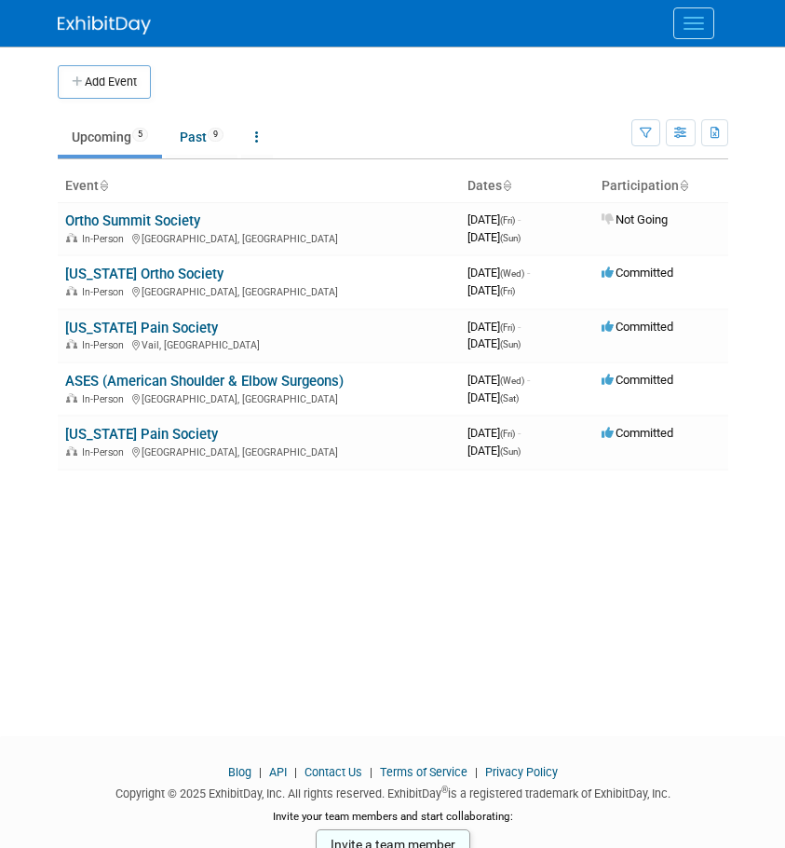 The image size is (785, 848). What do you see at coordinates (239, 771) in the screenshot?
I see `a: Blog` at bounding box center [239, 771].